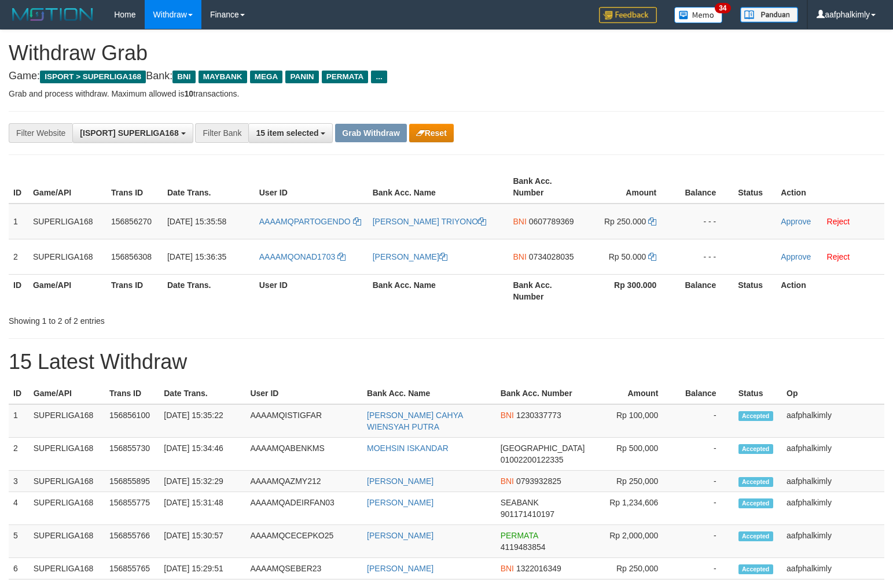 This screenshot has width=893, height=580. I want to click on span: Copy 1322016349 to clipboard, so click(539, 569).